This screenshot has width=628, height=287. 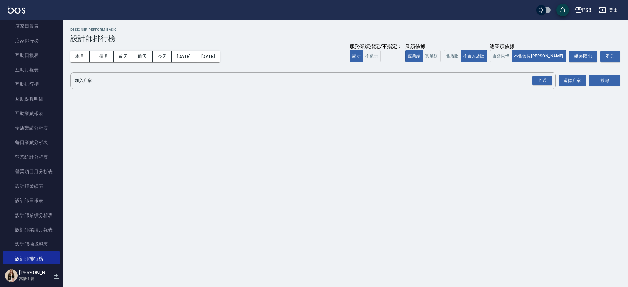 What do you see at coordinates (308, 80) in the screenshot?
I see `input: 店家名稱` at bounding box center [308, 80].